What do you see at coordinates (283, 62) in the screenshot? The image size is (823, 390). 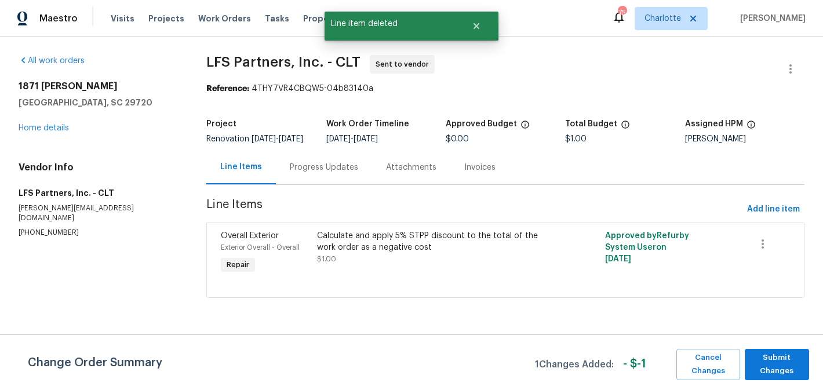 I see `span: LFS Partners, Inc. - CLT` at bounding box center [283, 62].